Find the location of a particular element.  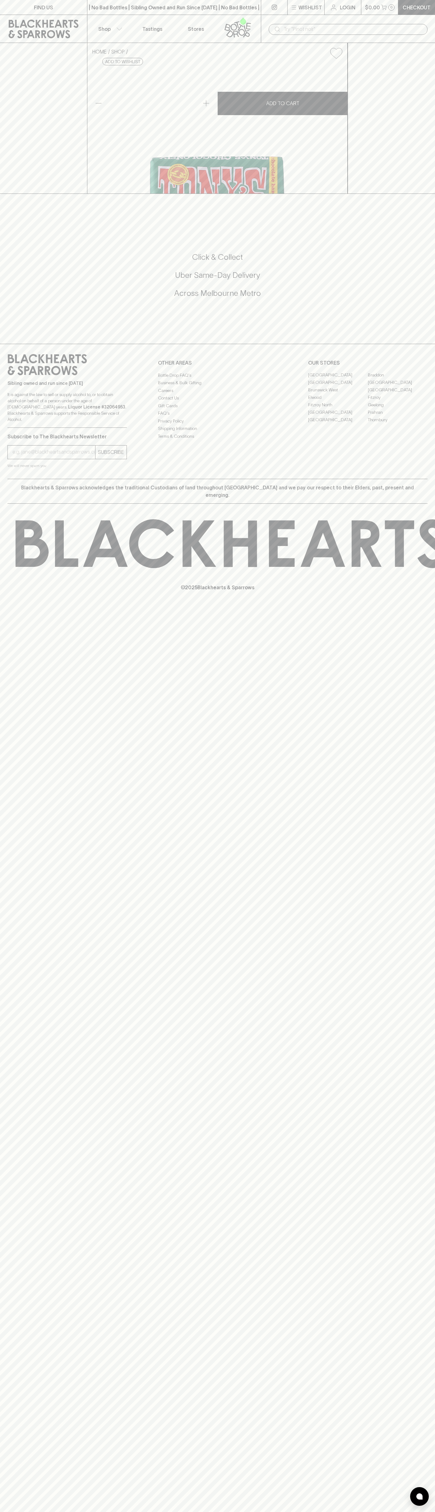

p: 0 is located at coordinates (392, 7).